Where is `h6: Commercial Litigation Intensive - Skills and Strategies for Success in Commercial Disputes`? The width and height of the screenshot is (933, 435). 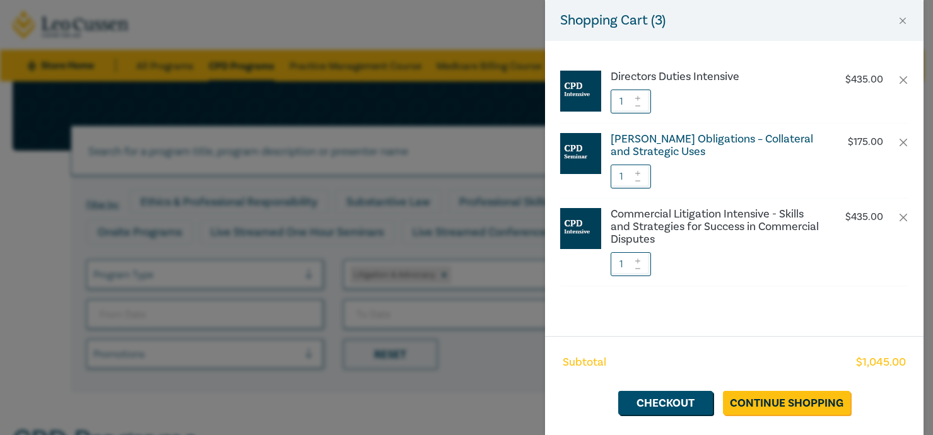
h6: Commercial Litigation Intensive - Skills and Strategies for Success in Commercial Disputes is located at coordinates (715, 227).